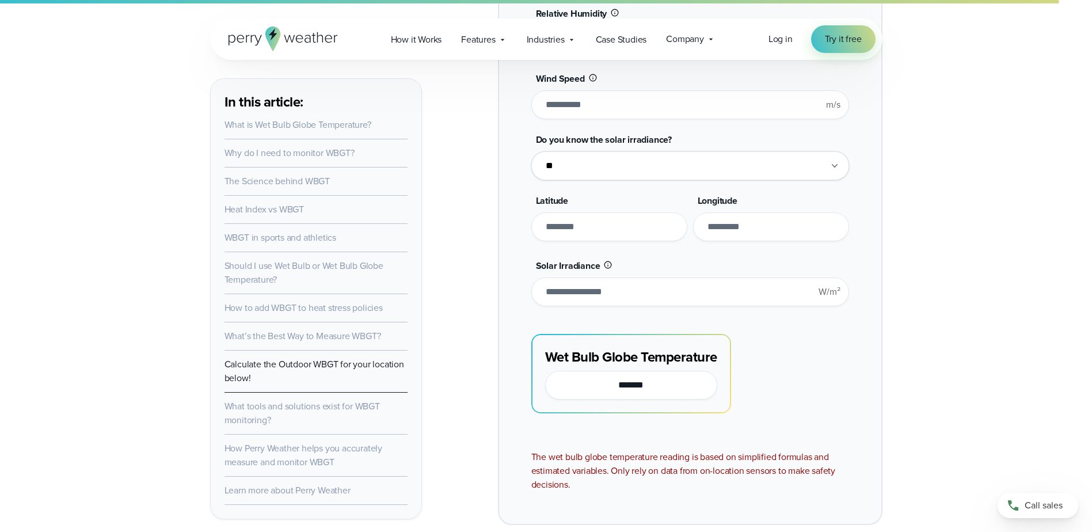 This screenshot has height=532, width=1092. Describe the element at coordinates (546, 40) in the screenshot. I see `span: Industries` at that location.